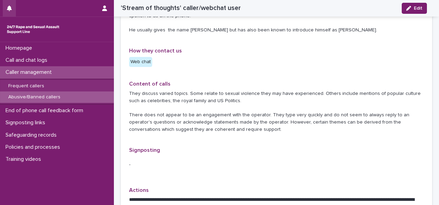  I want to click on p: End of phone call feedback form, so click(46, 110).